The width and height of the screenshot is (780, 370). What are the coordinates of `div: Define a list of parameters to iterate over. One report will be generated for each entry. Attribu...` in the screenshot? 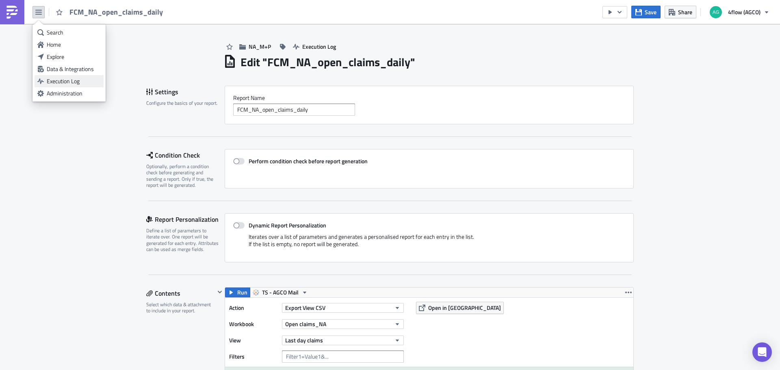 It's located at (183, 240).